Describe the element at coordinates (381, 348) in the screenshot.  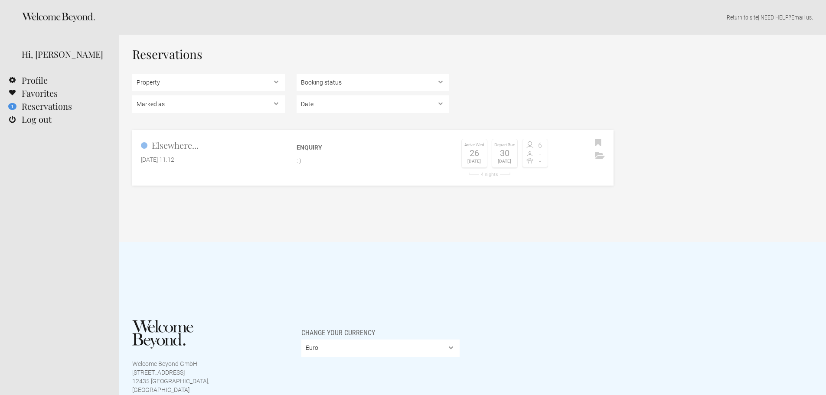
I see `select: Change your currency` at that location.